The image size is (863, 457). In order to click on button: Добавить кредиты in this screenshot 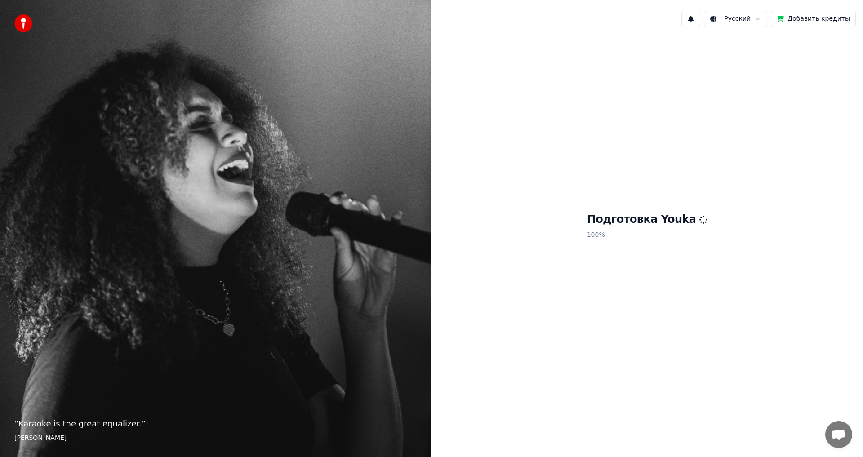, I will do `click(813, 19)`.